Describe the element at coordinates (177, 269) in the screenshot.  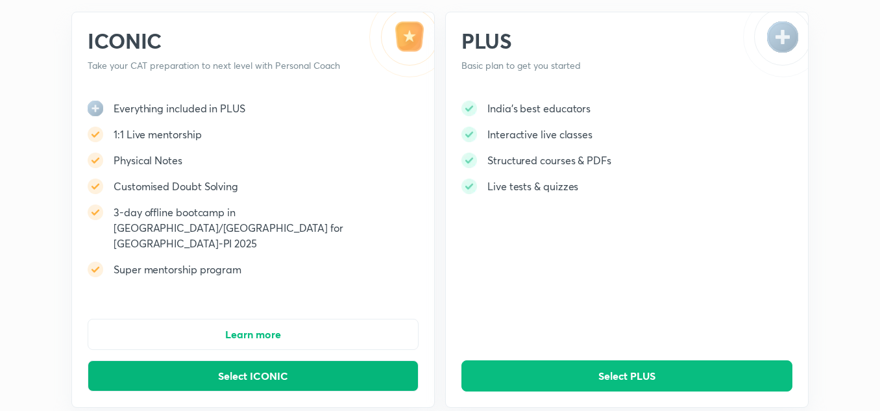
I see `h5: Super mentorship program` at that location.